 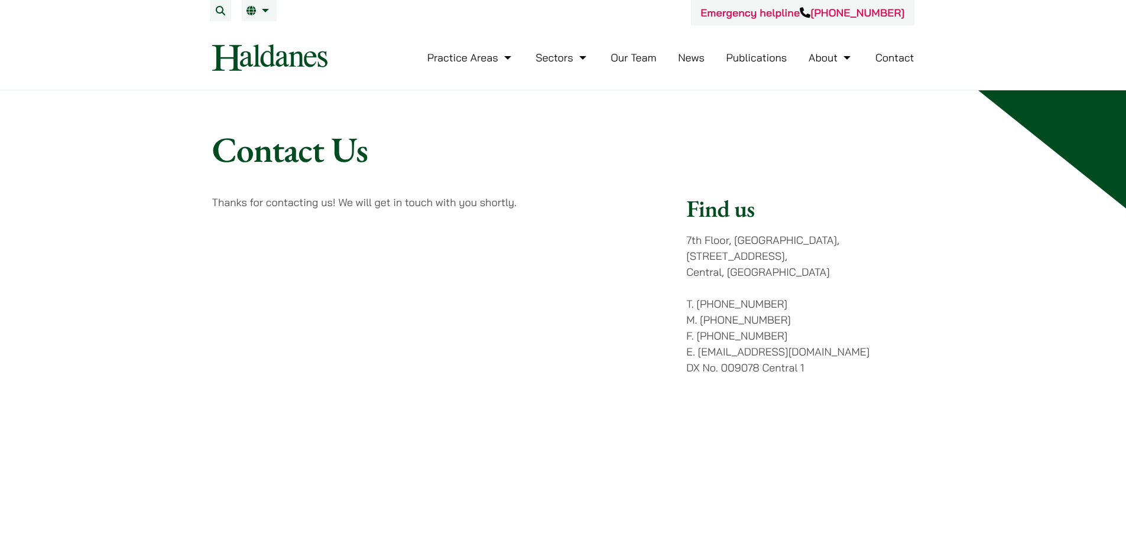 What do you see at coordinates (800, 209) in the screenshot?
I see `h2: Find us` at bounding box center [800, 209].